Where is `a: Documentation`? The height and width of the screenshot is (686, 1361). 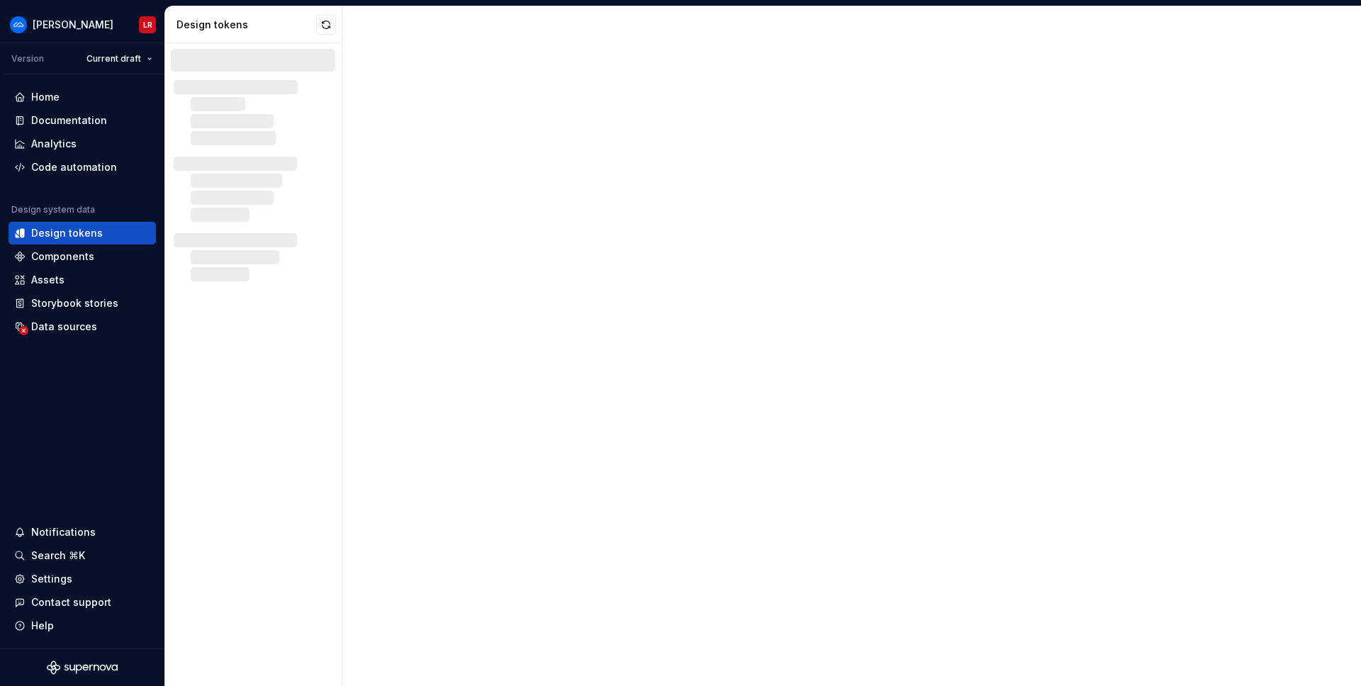
a: Documentation is located at coordinates (82, 120).